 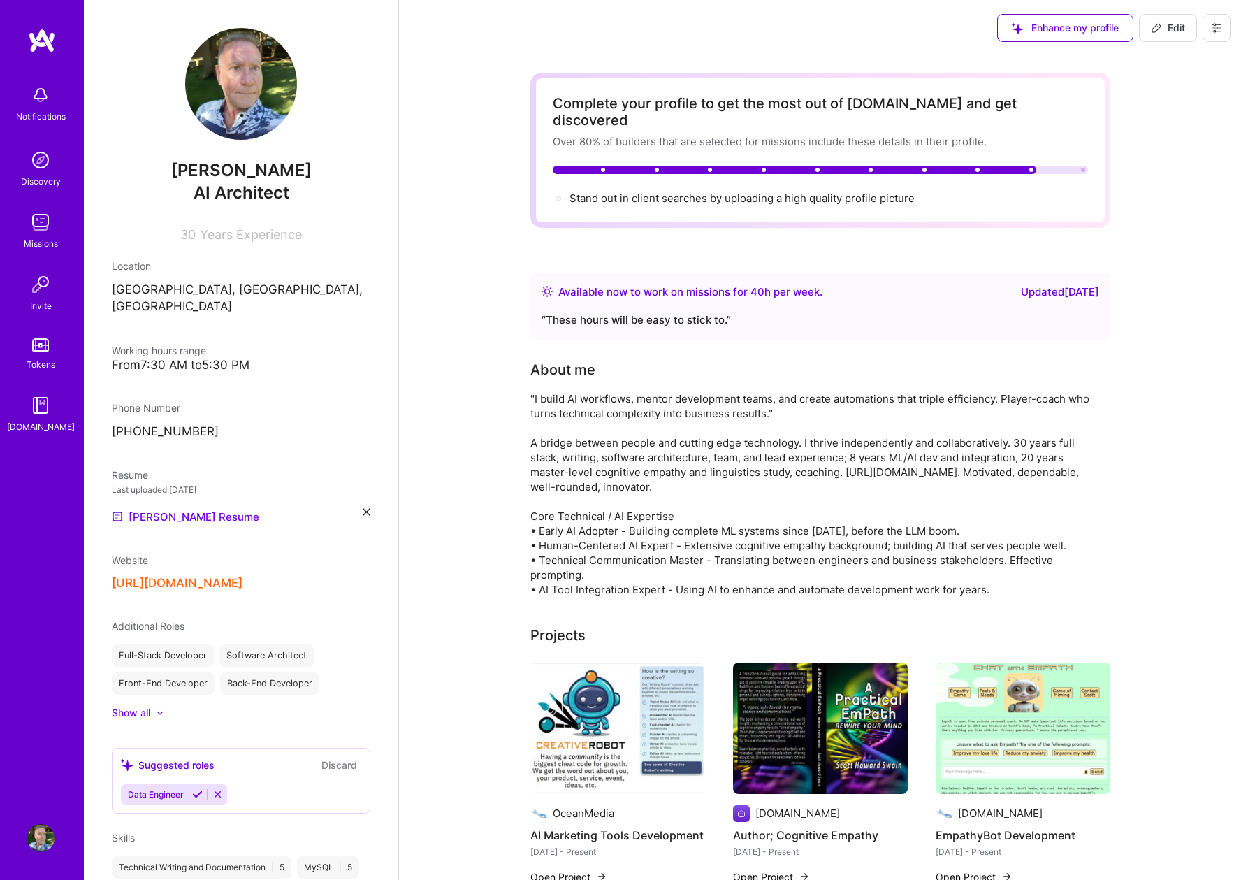 What do you see at coordinates (266, 656) in the screenshot?
I see `div: Software Architect` at bounding box center [266, 656].